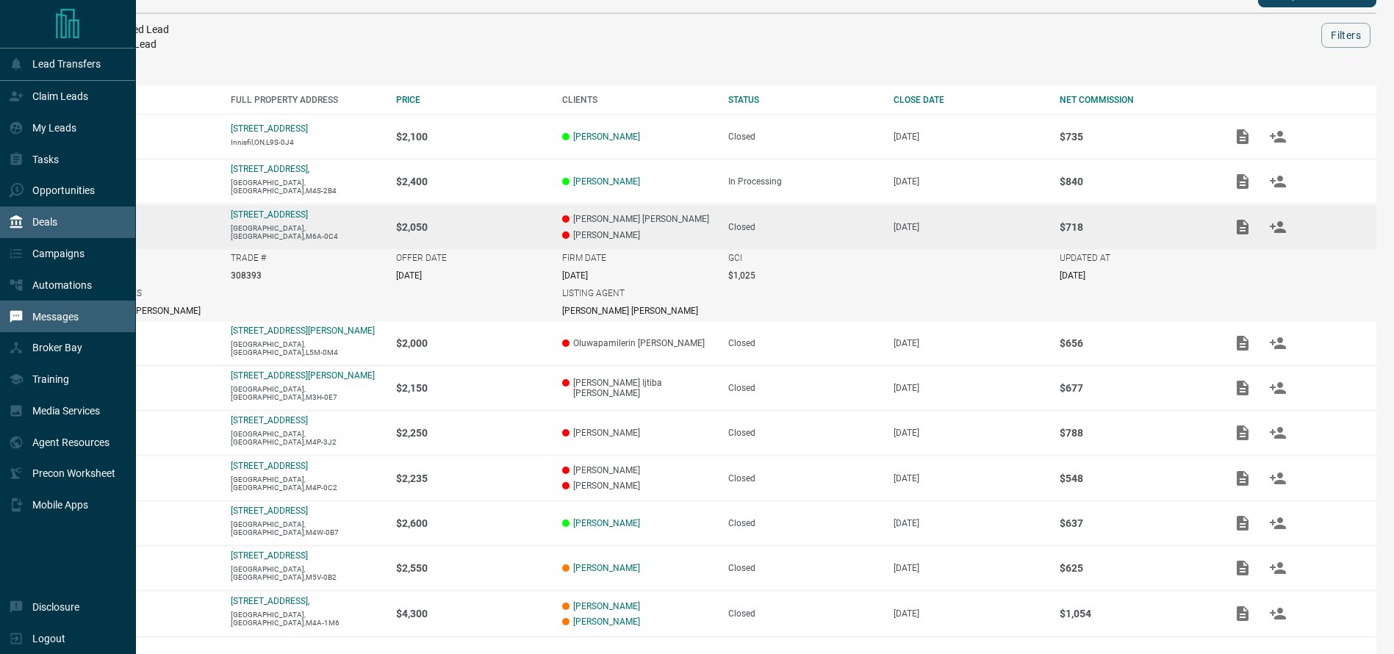 The height and width of the screenshot is (654, 1394). What do you see at coordinates (804, 181) in the screenshot?
I see `div: In Processing` at bounding box center [804, 181].